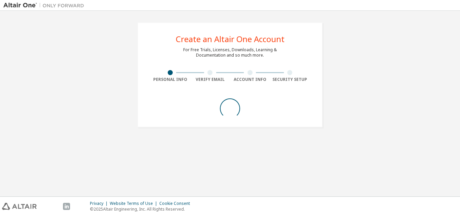  What do you see at coordinates (45, 5) in the screenshot?
I see `img: Altair One` at bounding box center [45, 5].